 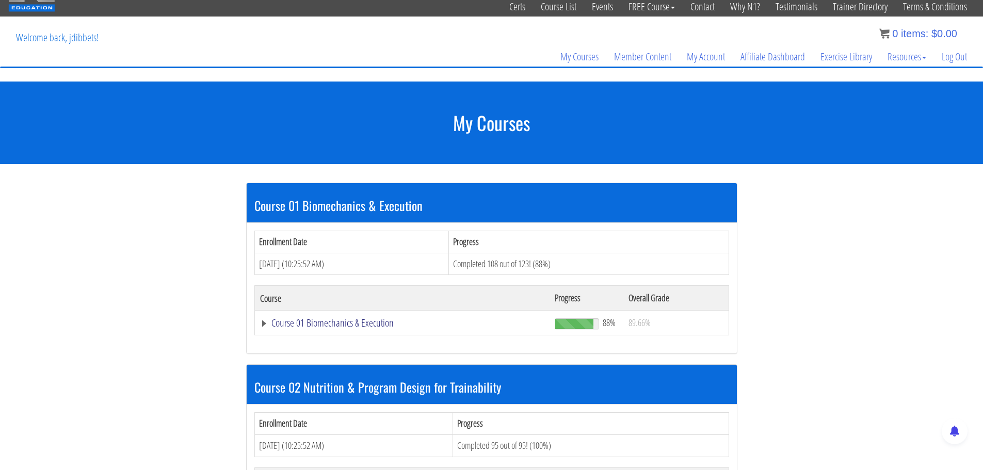 What do you see at coordinates (895, 34) in the screenshot?
I see `span: 0` at bounding box center [895, 34].